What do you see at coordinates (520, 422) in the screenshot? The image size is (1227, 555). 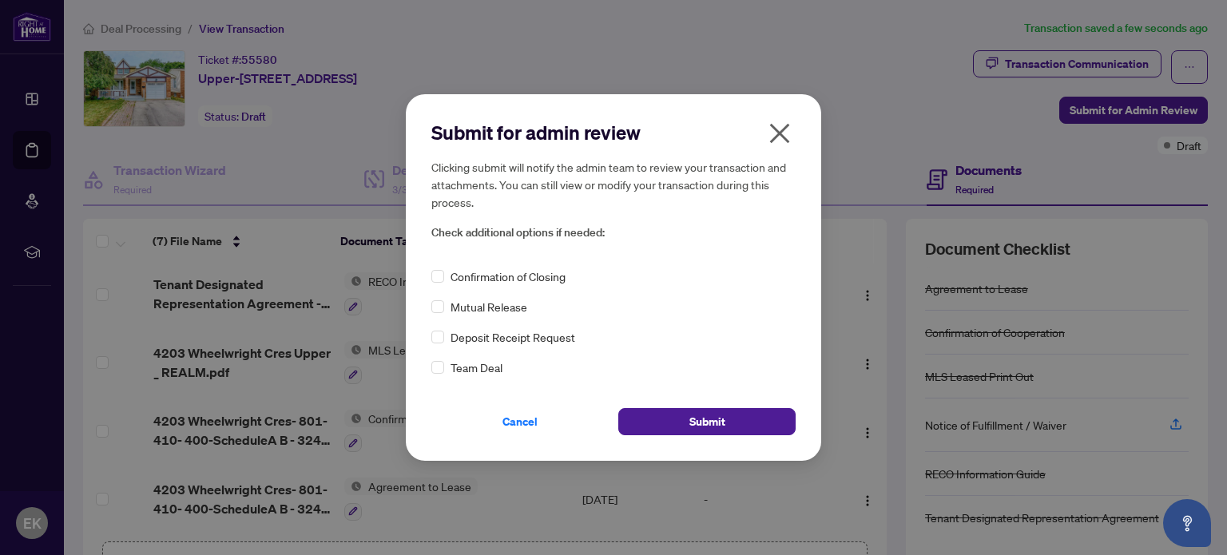 I see `span: Cancel` at bounding box center [520, 422].